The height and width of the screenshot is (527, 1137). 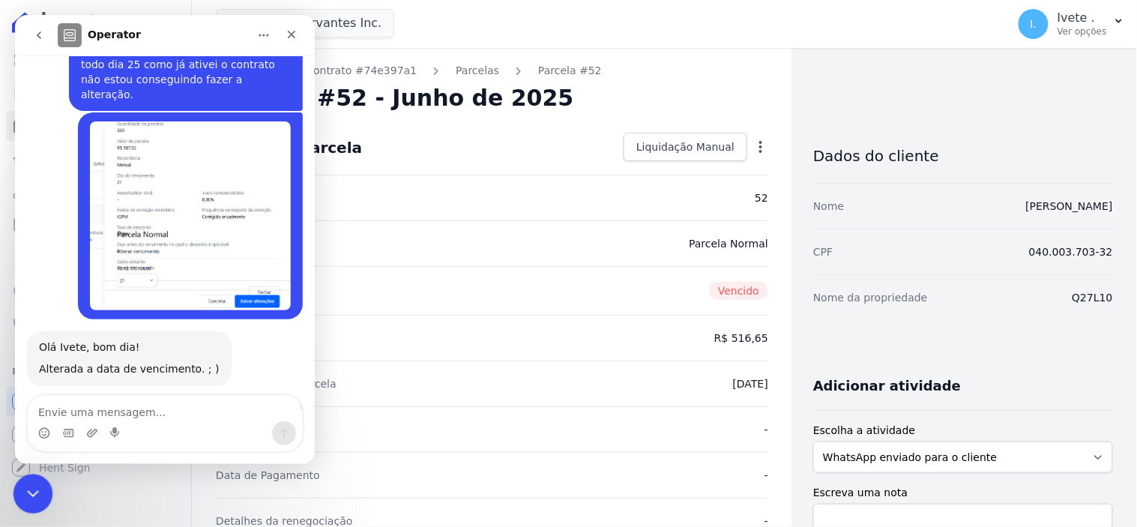 What do you see at coordinates (963, 156) in the screenshot?
I see `h3: Dados do cliente` at bounding box center [963, 156].